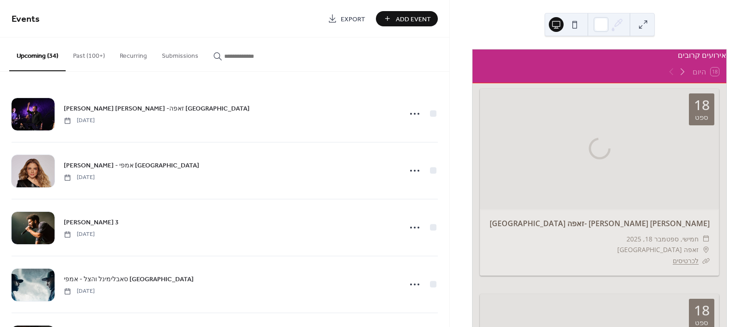  I want to click on button: Submissions, so click(180, 54).